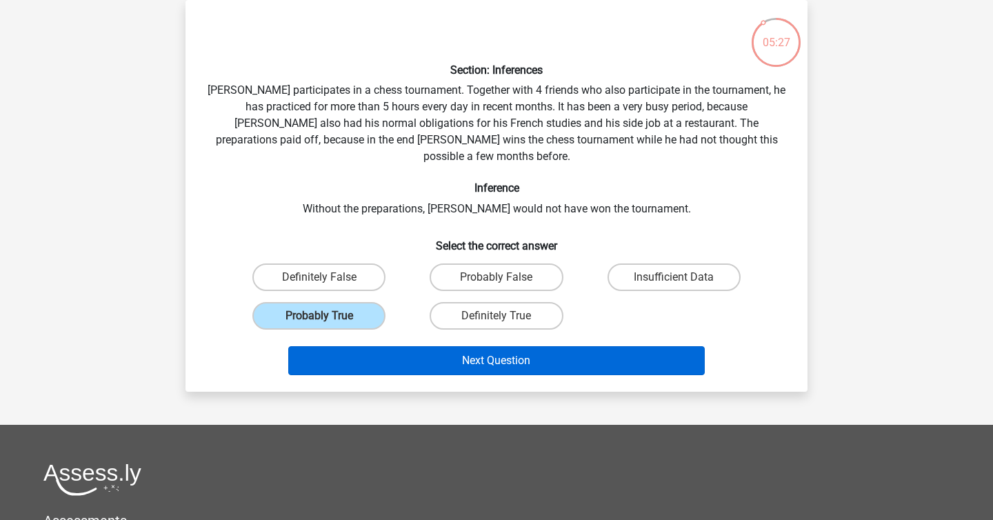  What do you see at coordinates (496, 316) in the screenshot?
I see `label: Definitely True` at bounding box center [496, 316].